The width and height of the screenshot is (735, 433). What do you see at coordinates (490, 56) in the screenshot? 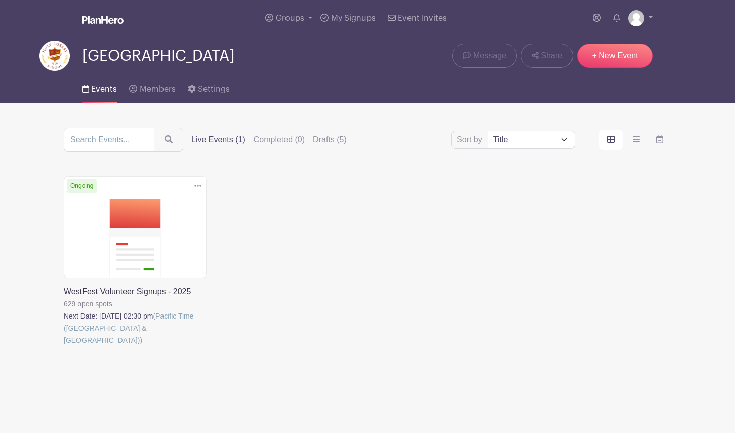
I see `span: Message` at bounding box center [490, 56].